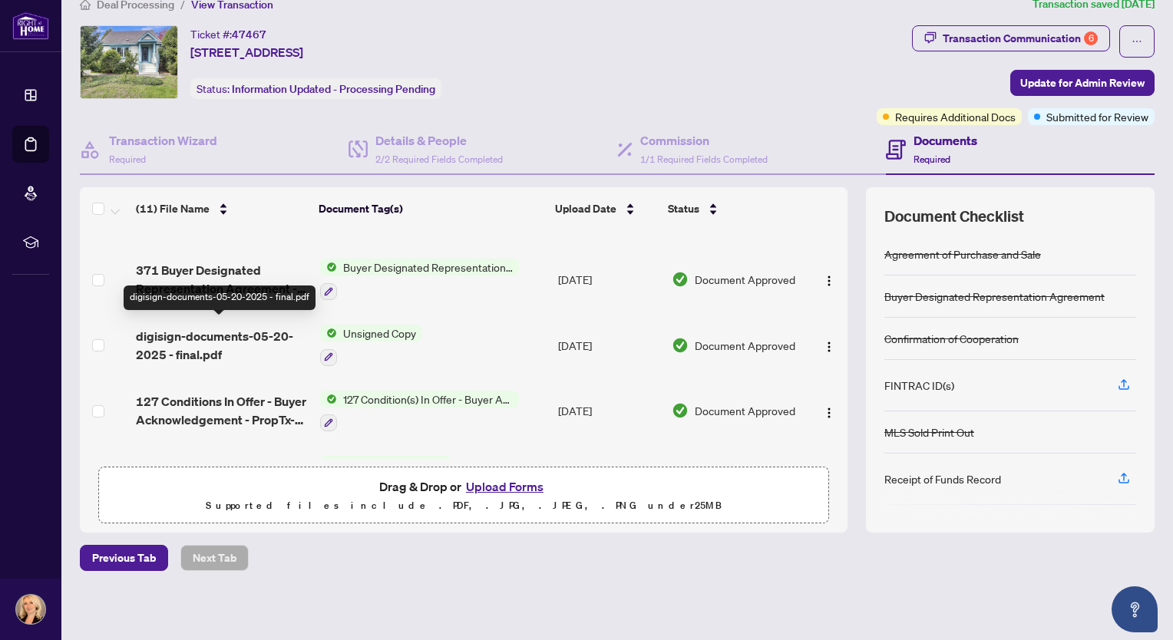 The image size is (1173, 640). I want to click on span: (11) File Name, so click(173, 209).